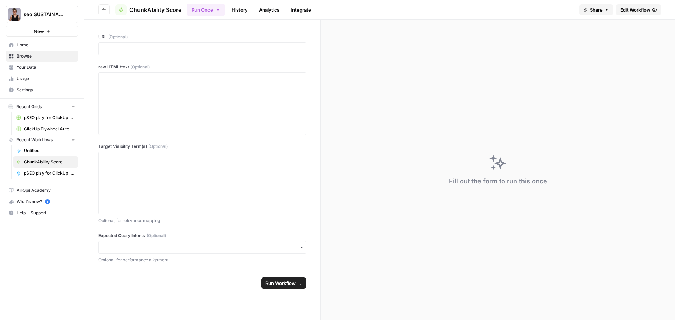 Image resolution: width=675 pixels, height=320 pixels. I want to click on a: Home, so click(42, 45).